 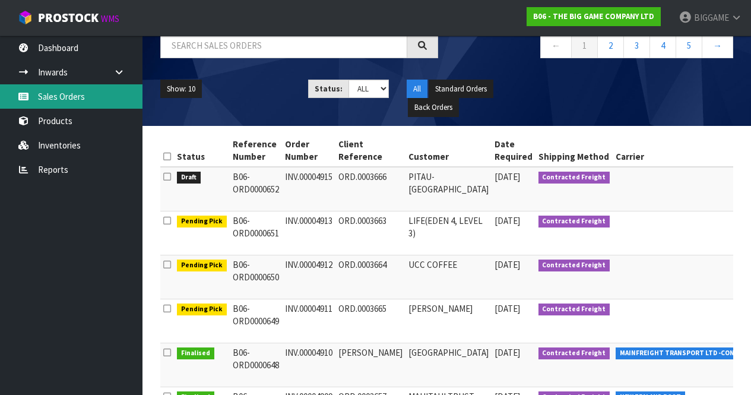 What do you see at coordinates (309, 277) in the screenshot?
I see `td: INV.00004912` at bounding box center [309, 277].